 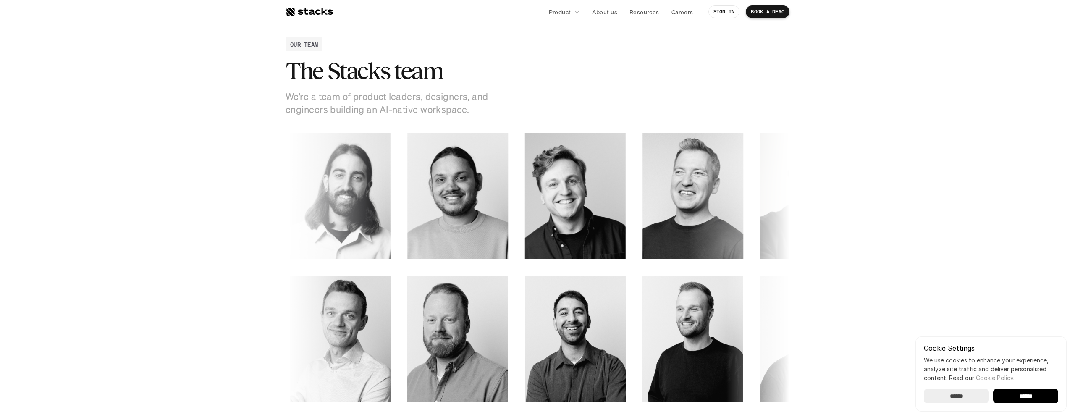 What do you see at coordinates (724, 12) in the screenshot?
I see `a: SIGN IN` at bounding box center [724, 12].